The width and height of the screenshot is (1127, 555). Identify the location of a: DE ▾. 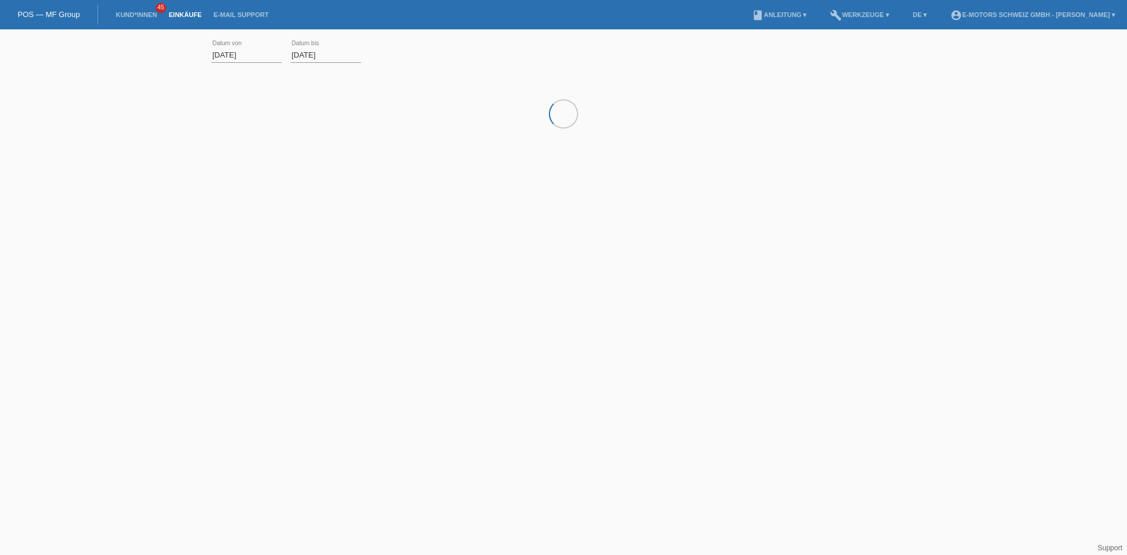
(920, 15).